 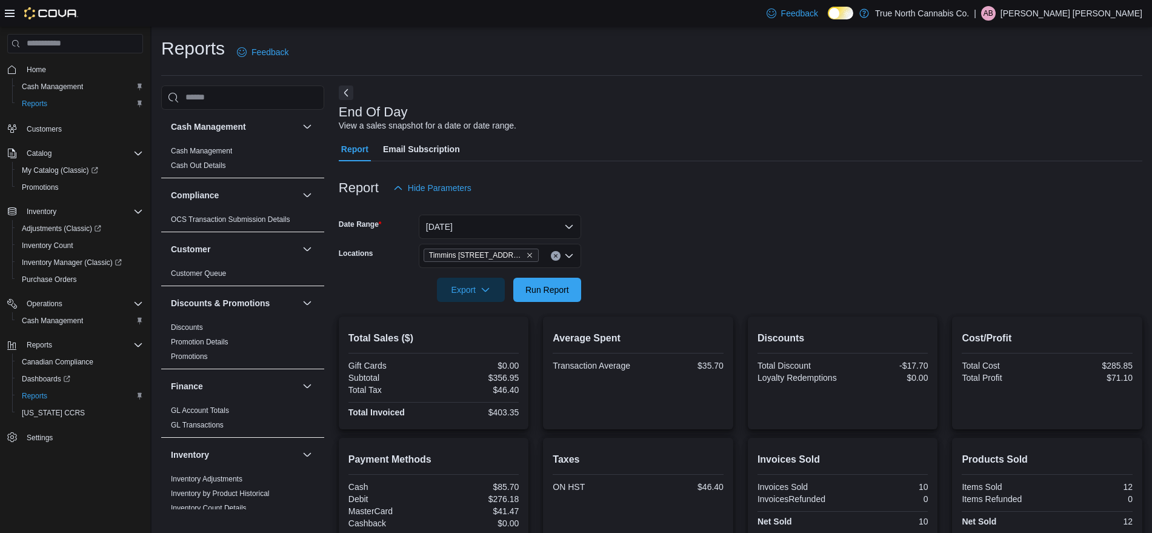 I want to click on span: Settings, so click(x=39, y=438).